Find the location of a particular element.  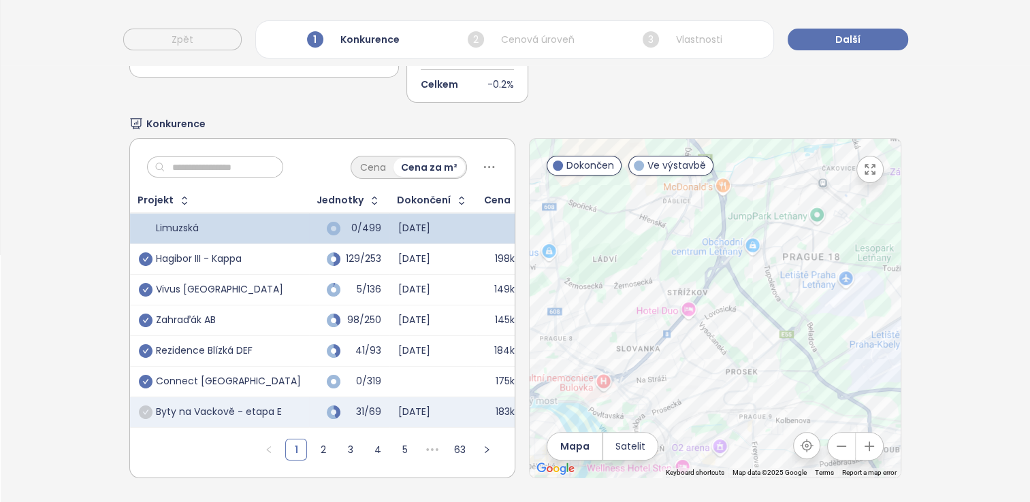

div: Dokončení is located at coordinates (423, 200).